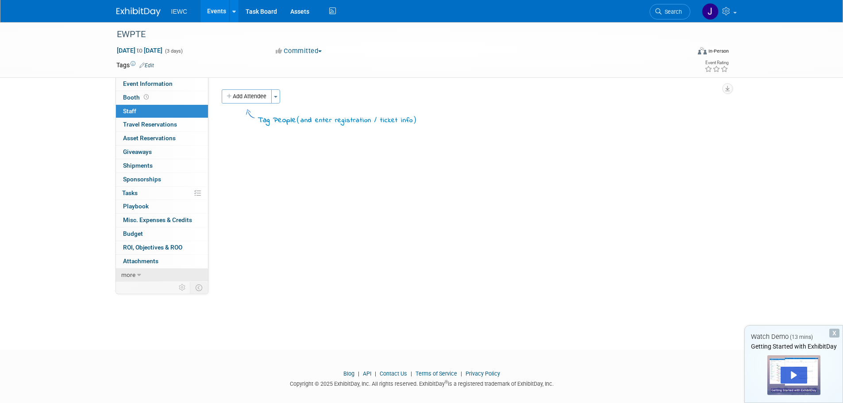 This screenshot has height=403, width=843. What do you see at coordinates (130, 111) in the screenshot?
I see `span: Staff` at bounding box center [130, 111].